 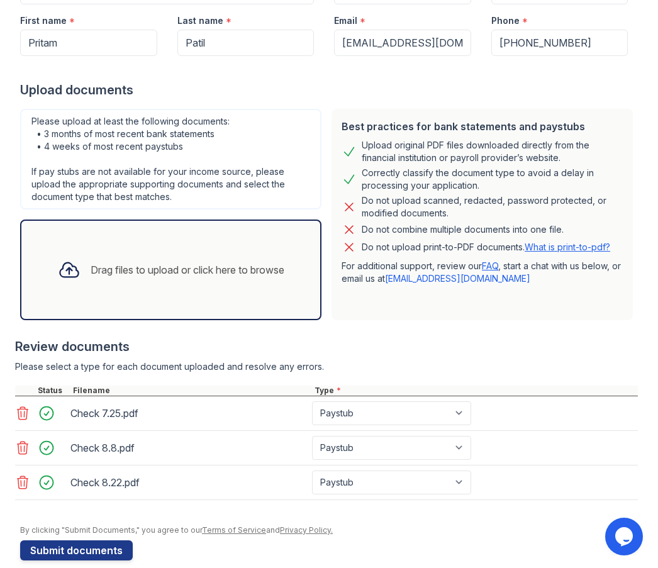 I want to click on div: Filename, so click(x=191, y=391).